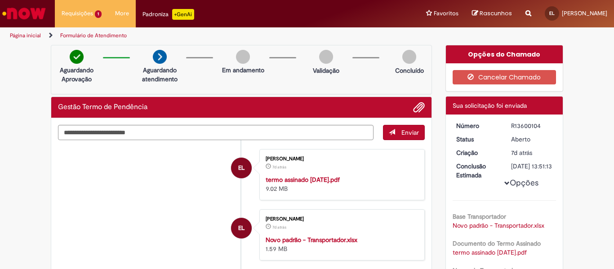 This screenshot has width=614, height=269. What do you see at coordinates (489, 106) in the screenshot?
I see `span: Sua solicitação foi enviada` at bounding box center [489, 106].